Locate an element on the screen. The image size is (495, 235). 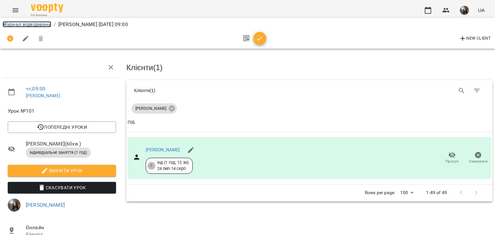
button: Фільтр is located at coordinates (477, 91).